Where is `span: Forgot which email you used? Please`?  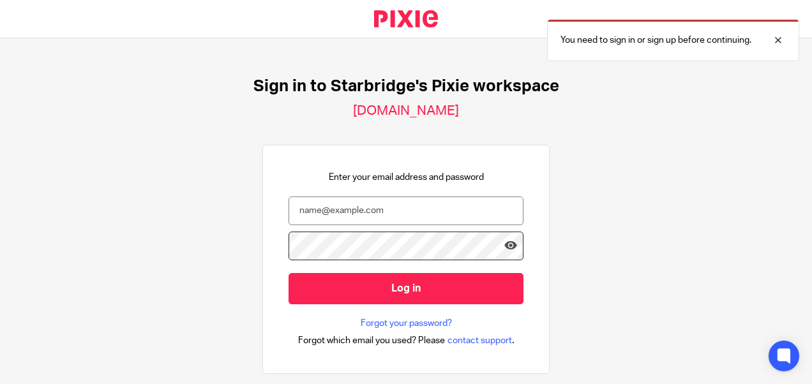
span: Forgot which email you used? Please is located at coordinates (372, 341).